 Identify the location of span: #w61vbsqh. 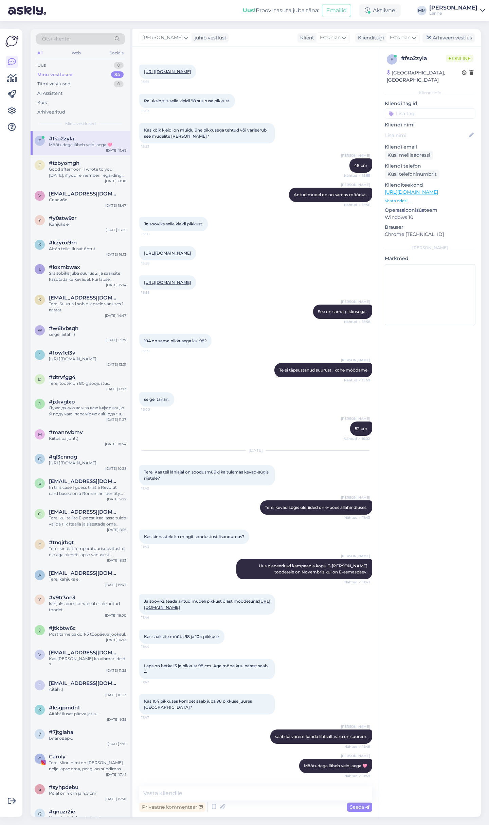
(64, 328).